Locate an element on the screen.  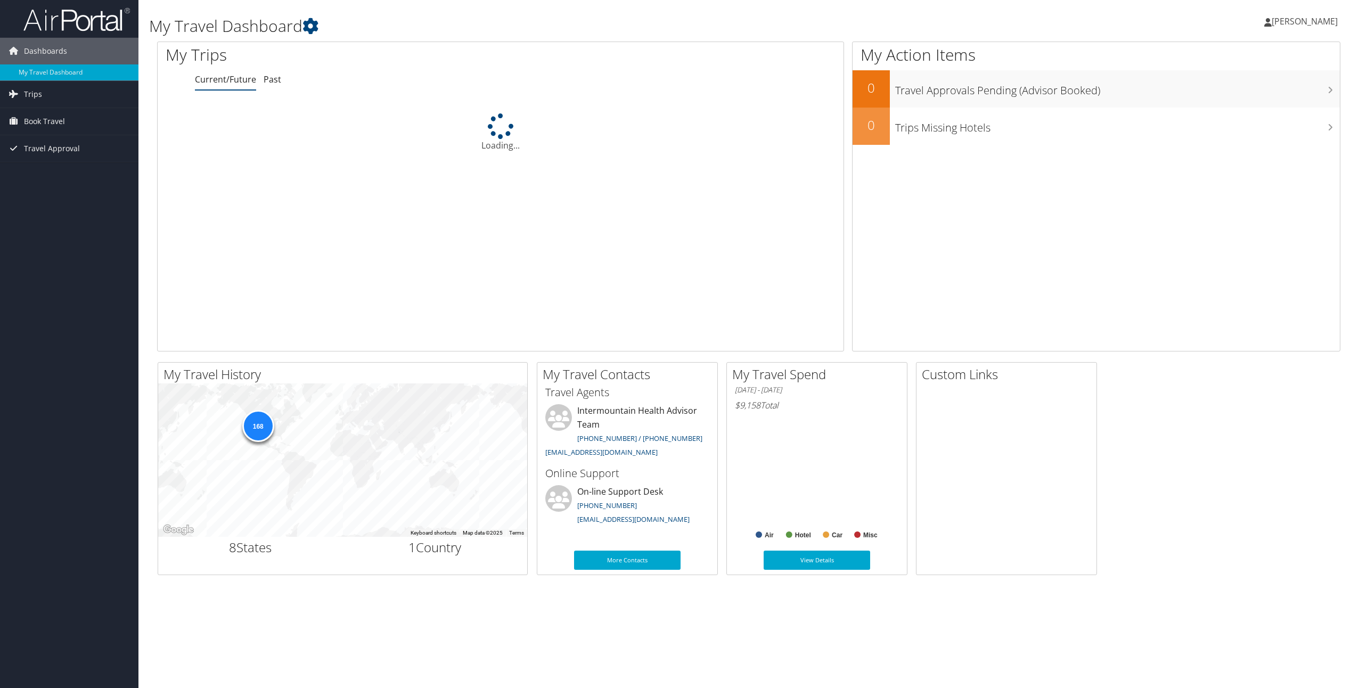
a: 0Travel Approvals Pending (Advisor Booked) is located at coordinates (1096, 89).